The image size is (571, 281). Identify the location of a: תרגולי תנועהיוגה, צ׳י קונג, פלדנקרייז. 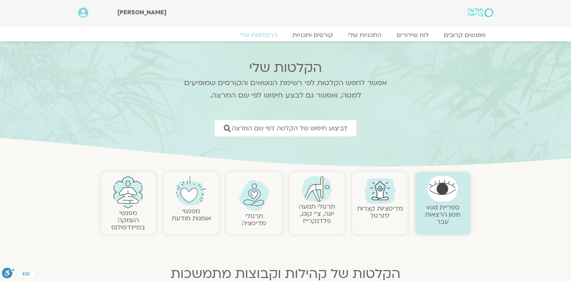
(317, 214).